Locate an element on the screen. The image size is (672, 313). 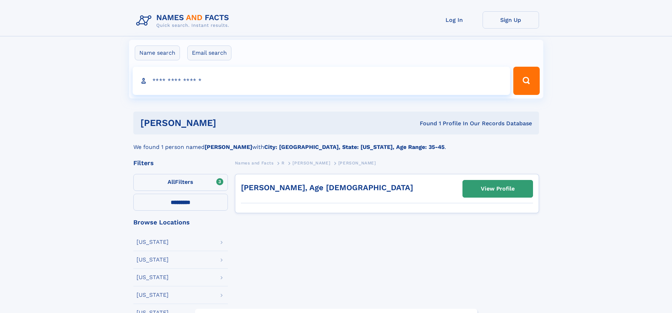
a: Sign Up is located at coordinates (511, 20).